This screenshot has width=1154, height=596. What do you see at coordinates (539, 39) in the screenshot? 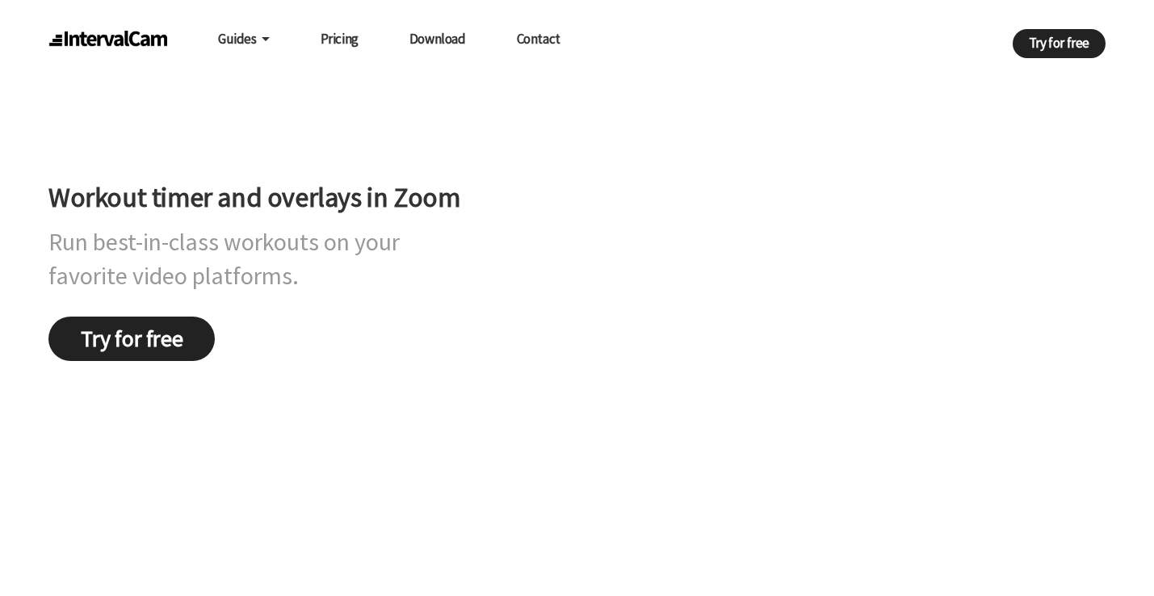
I see `a: Contact` at bounding box center [539, 39].